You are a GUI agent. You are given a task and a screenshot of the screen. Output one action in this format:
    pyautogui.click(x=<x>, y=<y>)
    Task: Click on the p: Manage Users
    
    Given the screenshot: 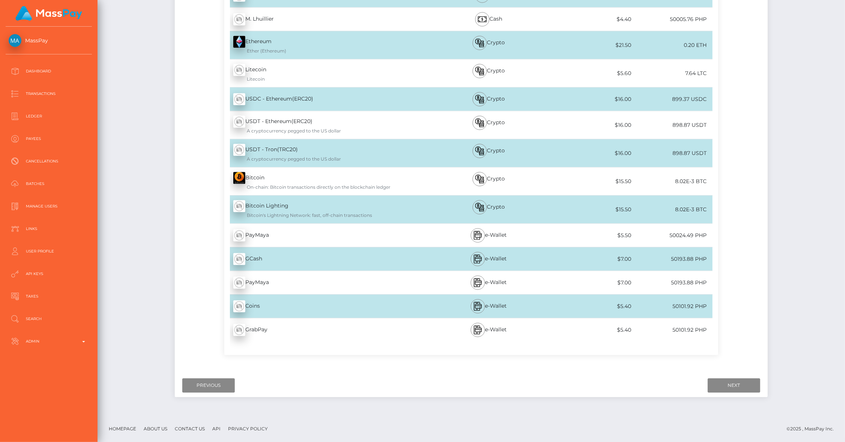 What is the action you would take?
    pyautogui.click(x=49, y=206)
    